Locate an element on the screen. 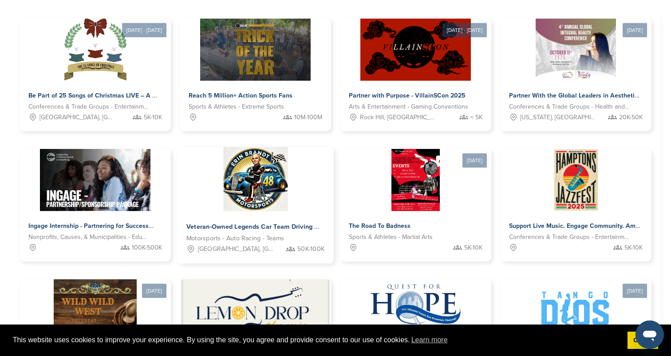  span: Reach 5 Million+ Action Sports Fans is located at coordinates (241, 95).